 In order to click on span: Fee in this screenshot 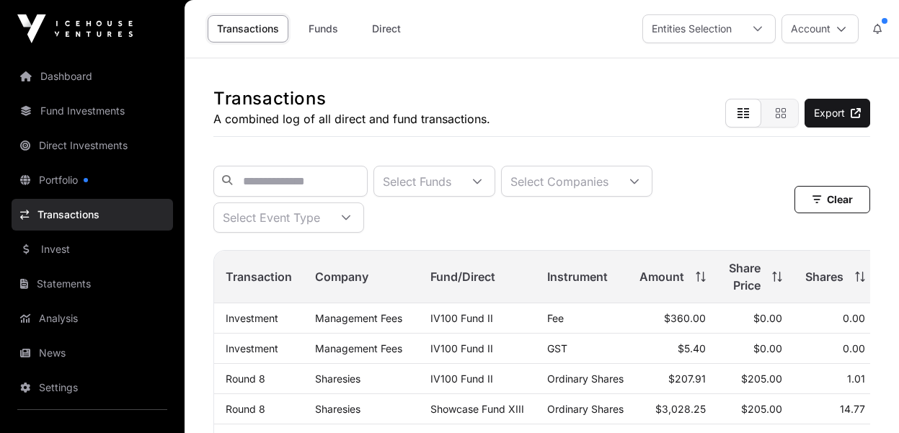, I will do `click(555, 318)`.